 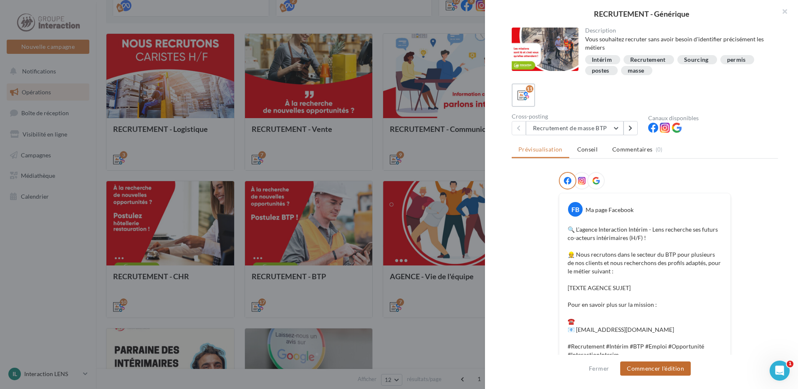 I want to click on button: Recrutement de masse BTP, so click(x=575, y=128).